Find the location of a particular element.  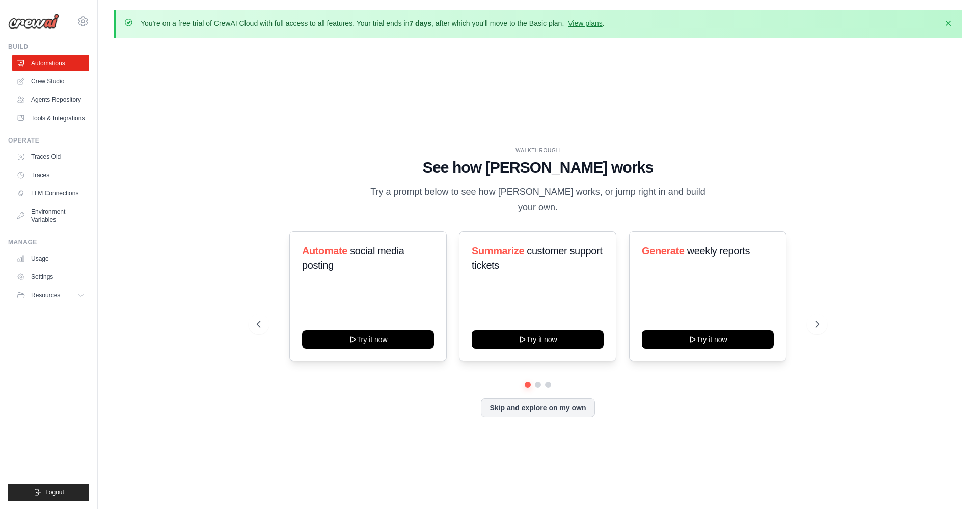

a: Usage is located at coordinates (50, 259).